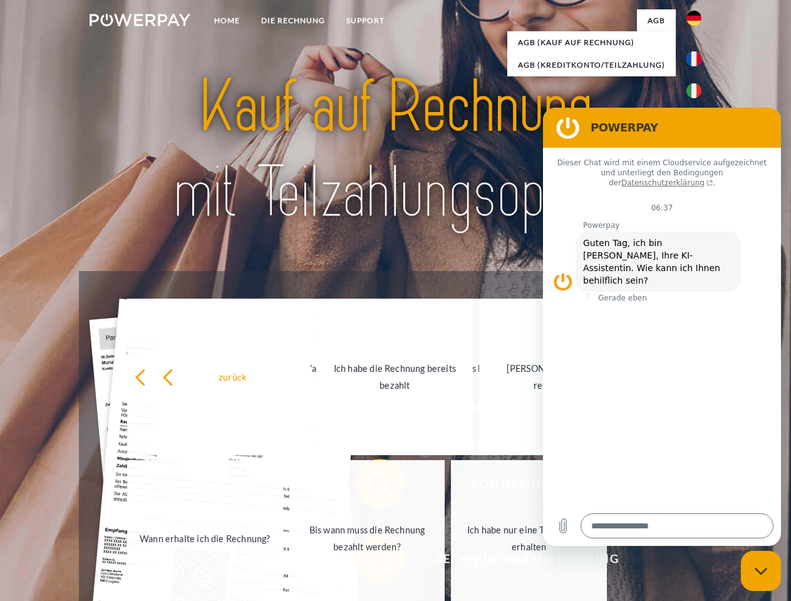  Describe the element at coordinates (395, 377) in the screenshot. I see `div: Ich habe die Rechnung bereits bezahlt` at that location.